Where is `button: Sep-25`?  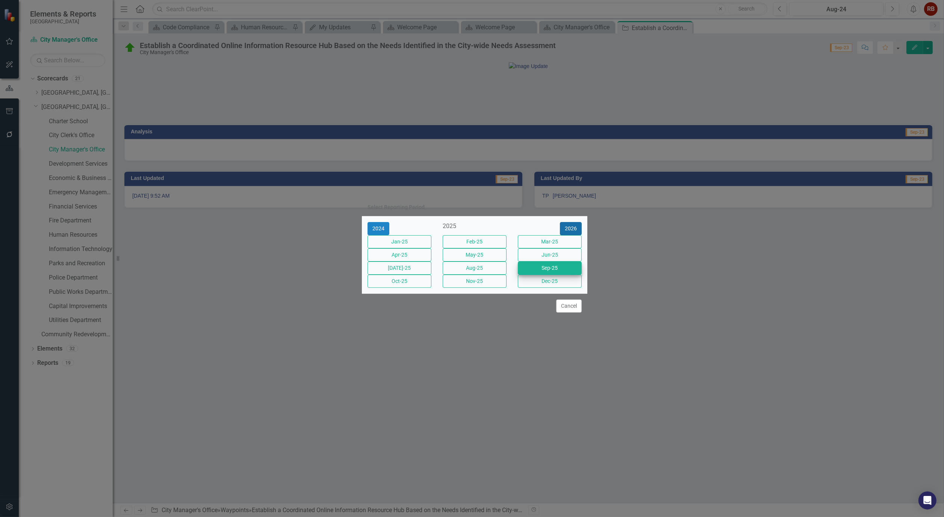 button: Sep-25 is located at coordinates (550, 268).